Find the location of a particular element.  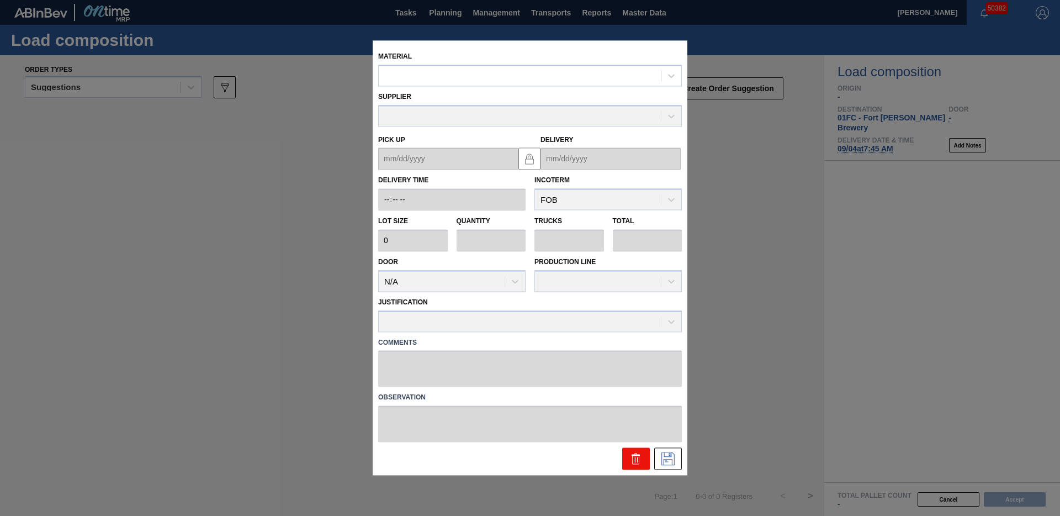

label: Material is located at coordinates (395, 56).